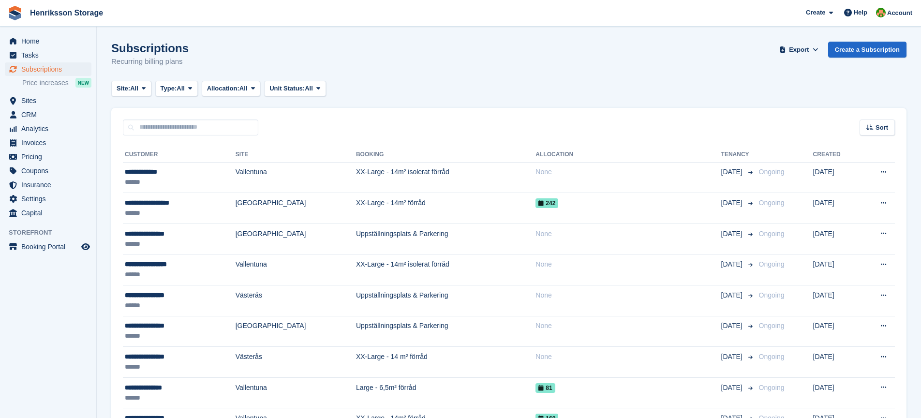  What do you see at coordinates (296, 155) in the screenshot?
I see `th: Site` at bounding box center [296, 155].